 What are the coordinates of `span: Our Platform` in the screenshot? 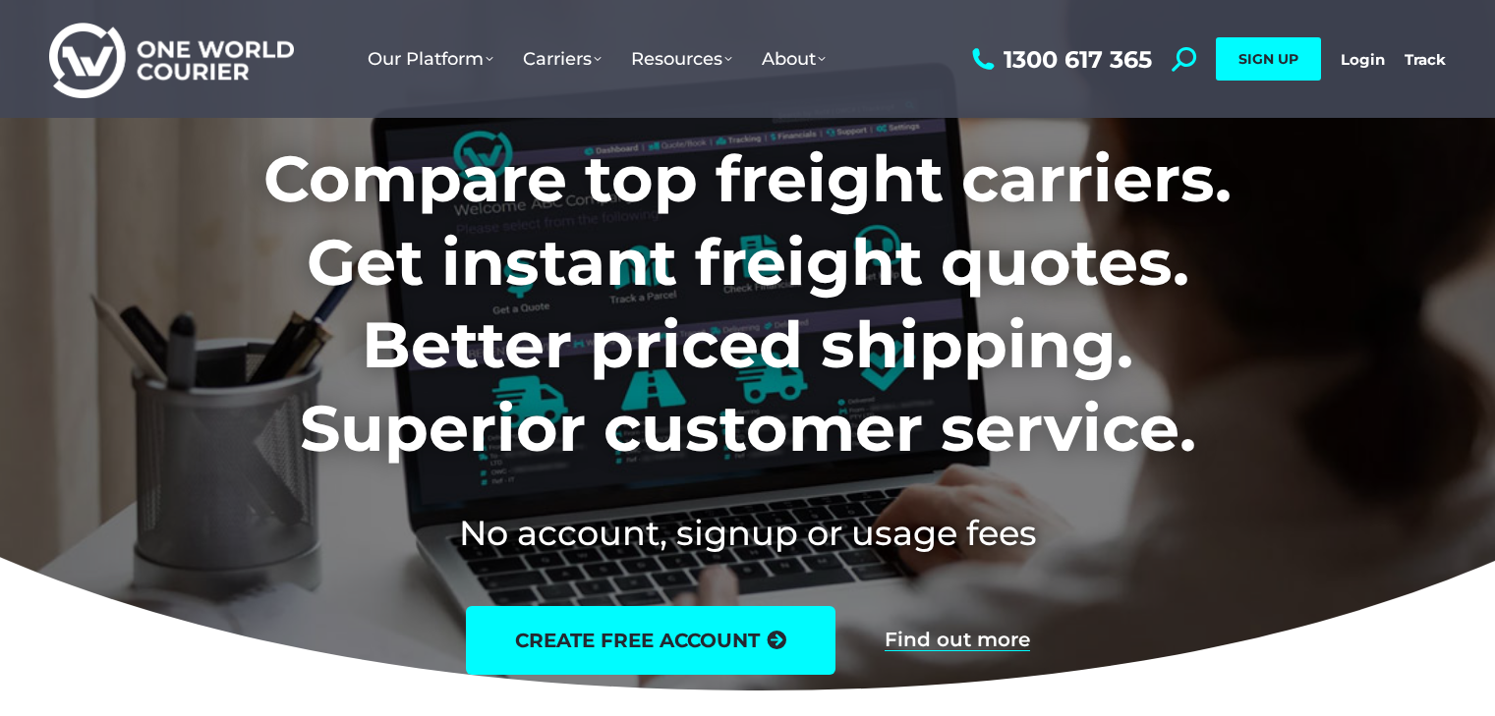 It's located at (430, 59).